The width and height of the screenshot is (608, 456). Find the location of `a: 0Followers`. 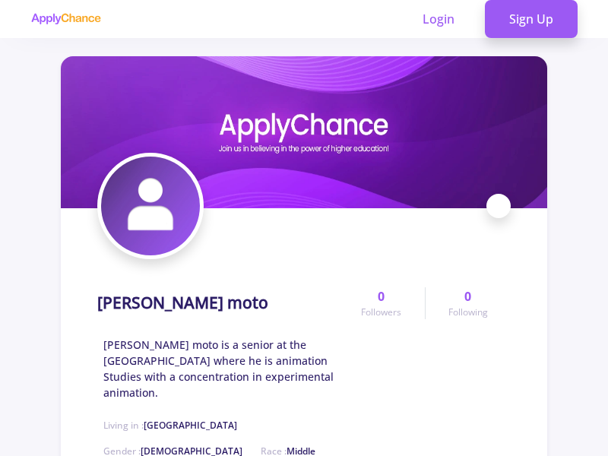

a: 0Followers is located at coordinates (381, 303).